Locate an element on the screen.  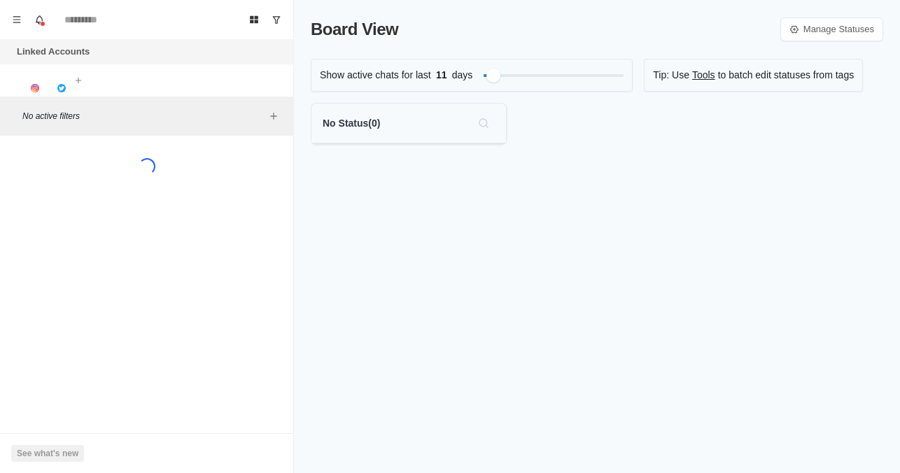
button: Add account is located at coordinates (78, 80).